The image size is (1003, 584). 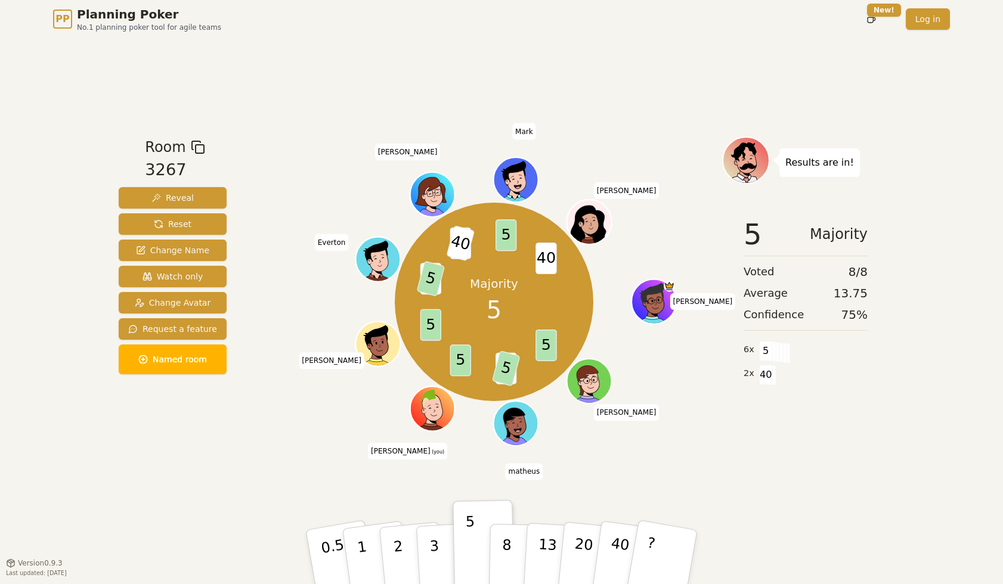 What do you see at coordinates (759, 272) in the screenshot?
I see `span: Voted` at bounding box center [759, 272].